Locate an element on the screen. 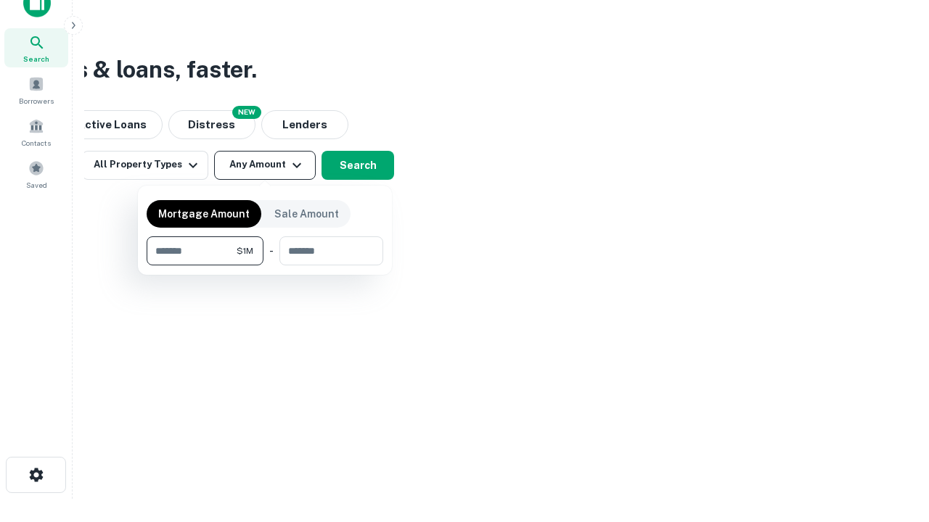 The width and height of the screenshot is (929, 522). span: $1M is located at coordinates (245, 251).